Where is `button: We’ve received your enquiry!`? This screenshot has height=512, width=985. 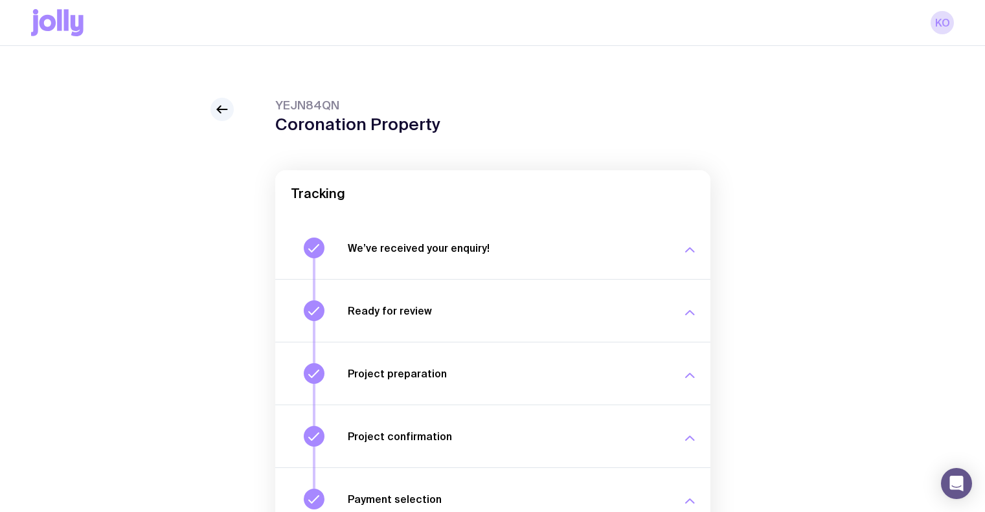 button: We’ve received your enquiry! is located at coordinates (493, 248).